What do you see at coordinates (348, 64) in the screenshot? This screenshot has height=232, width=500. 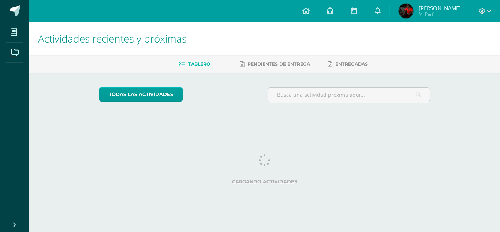 I see `a: Entregadas` at bounding box center [348, 64].